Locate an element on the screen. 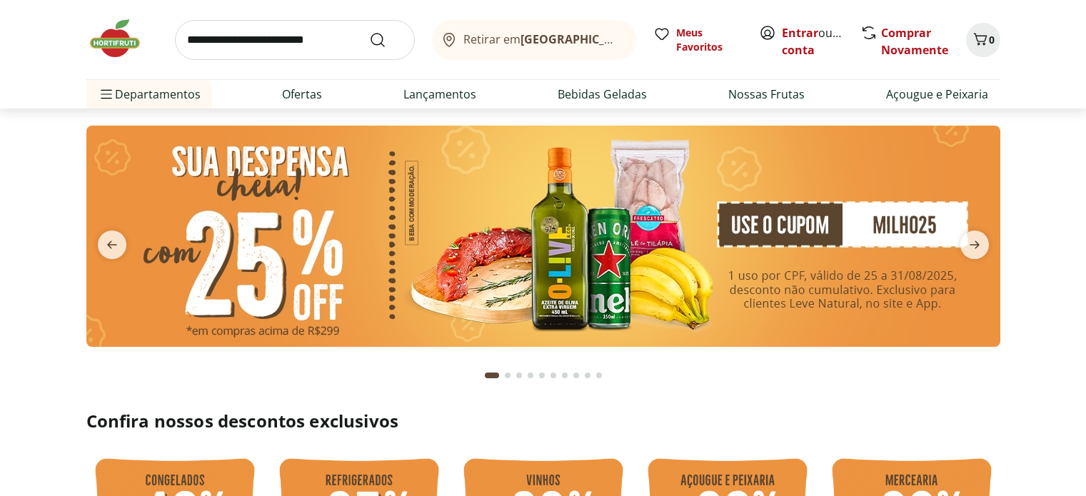 This screenshot has height=496, width=1086. a: Nossas Frutas is located at coordinates (766, 94).